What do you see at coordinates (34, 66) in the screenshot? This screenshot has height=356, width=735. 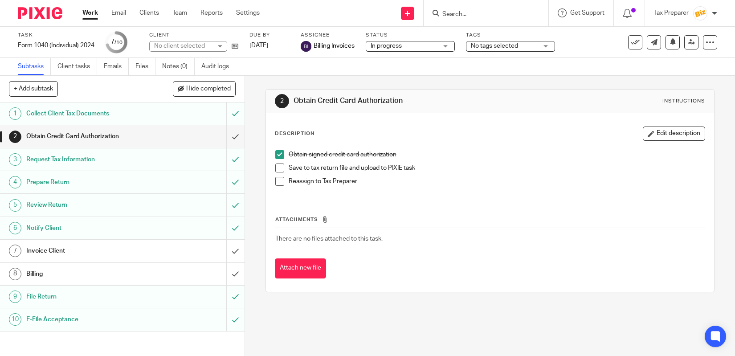 I see `a: Subtasks` at bounding box center [34, 66].